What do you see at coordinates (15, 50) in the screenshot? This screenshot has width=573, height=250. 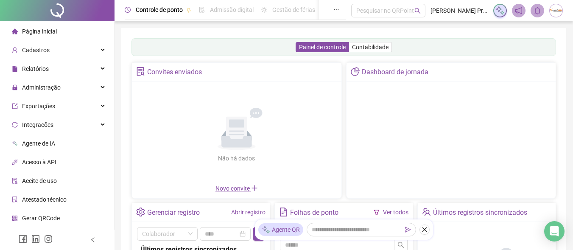 I see `span: user-add` at bounding box center [15, 50].